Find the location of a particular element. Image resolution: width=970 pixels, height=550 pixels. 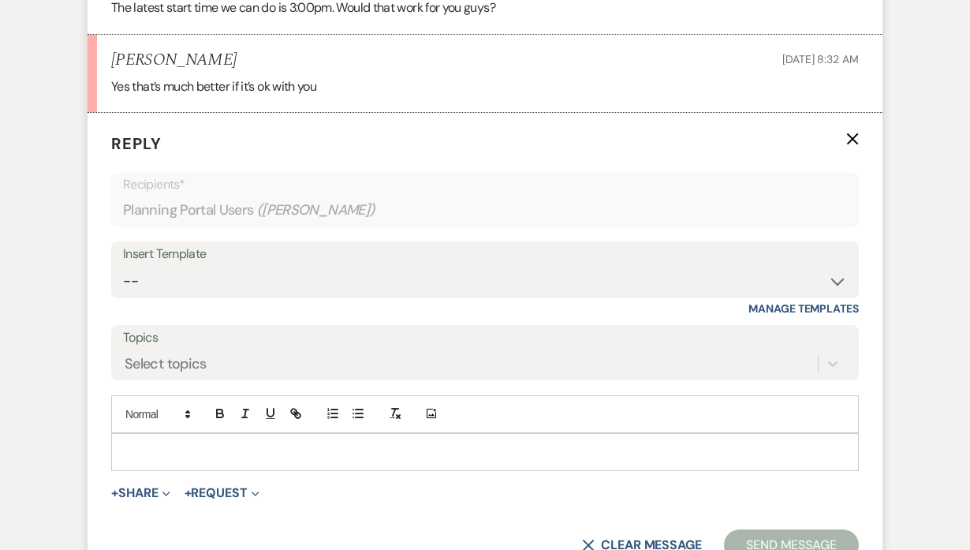

button: Share is located at coordinates (140, 493).